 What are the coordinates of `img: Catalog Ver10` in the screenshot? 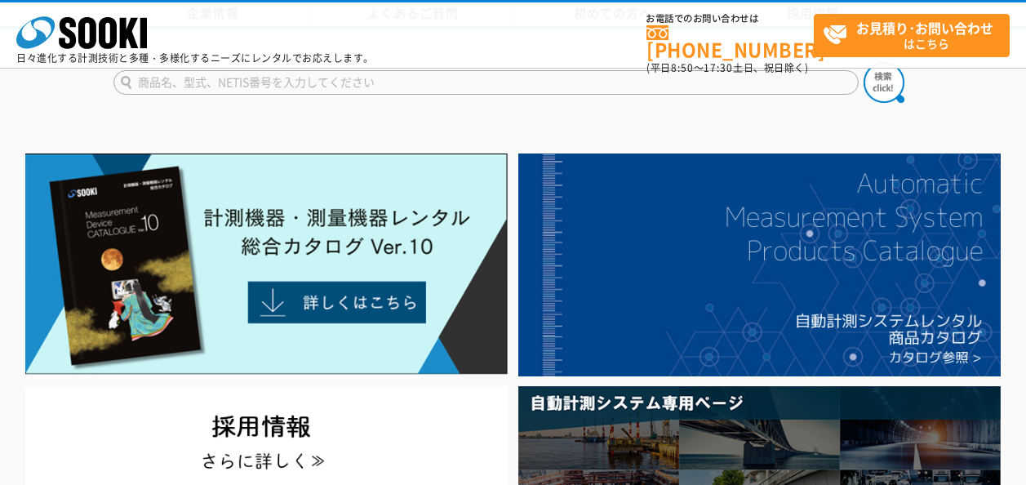 It's located at (266, 264).